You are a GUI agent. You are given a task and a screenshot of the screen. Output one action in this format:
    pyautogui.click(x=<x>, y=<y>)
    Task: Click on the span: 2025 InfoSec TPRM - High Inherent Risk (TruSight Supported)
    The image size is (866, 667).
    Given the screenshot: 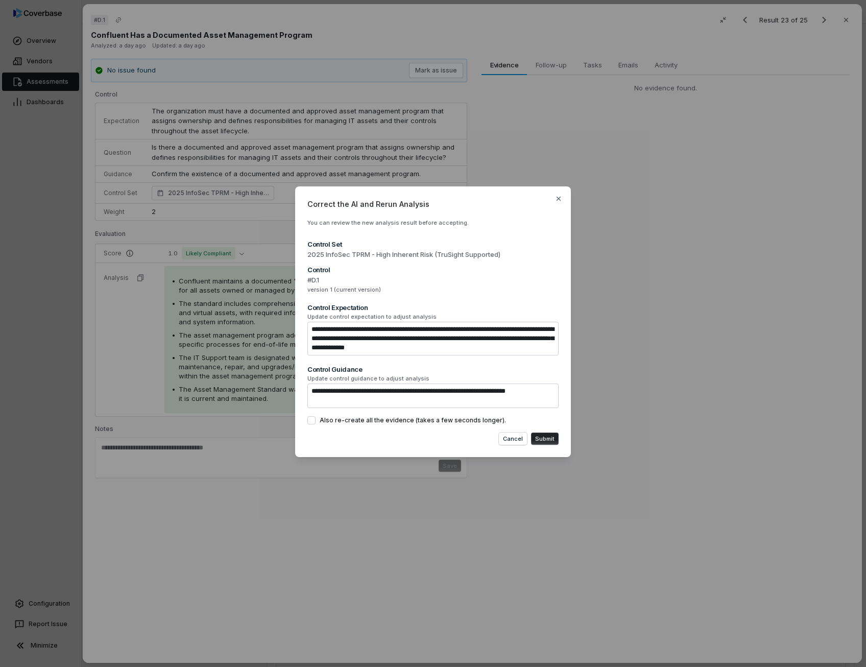 What is the action you would take?
    pyautogui.click(x=433, y=255)
    